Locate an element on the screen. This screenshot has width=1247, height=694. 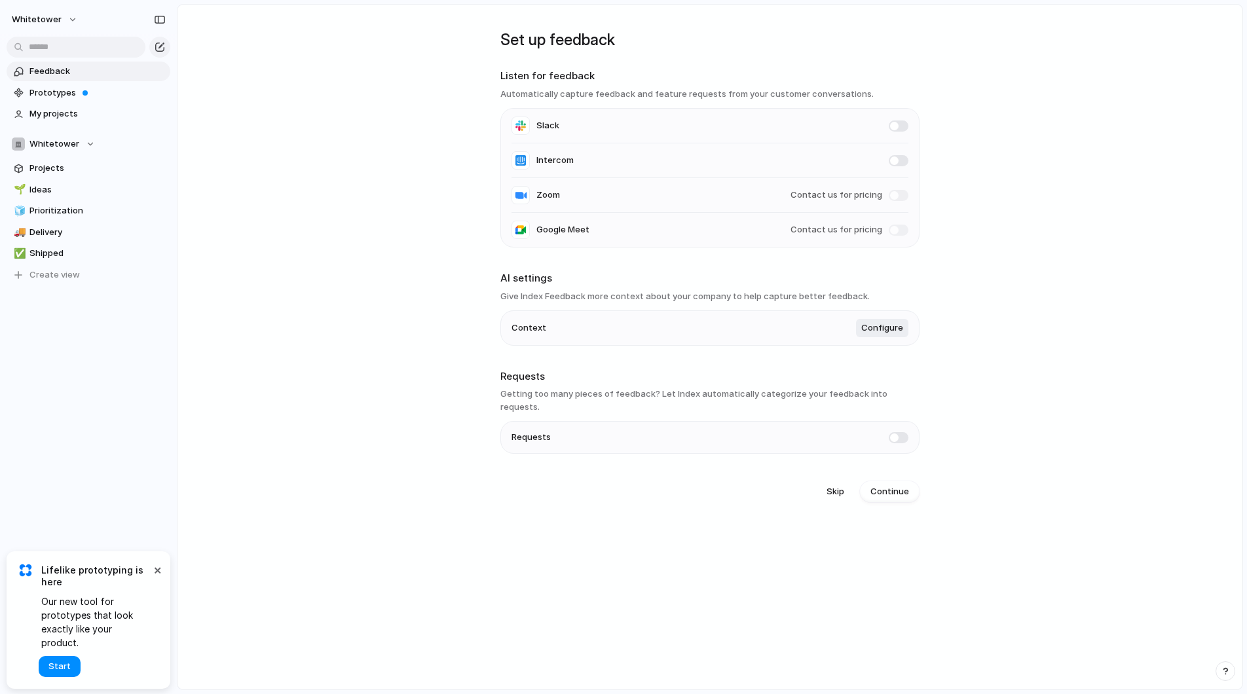
div: 🚚Delivery is located at coordinates (88, 233).